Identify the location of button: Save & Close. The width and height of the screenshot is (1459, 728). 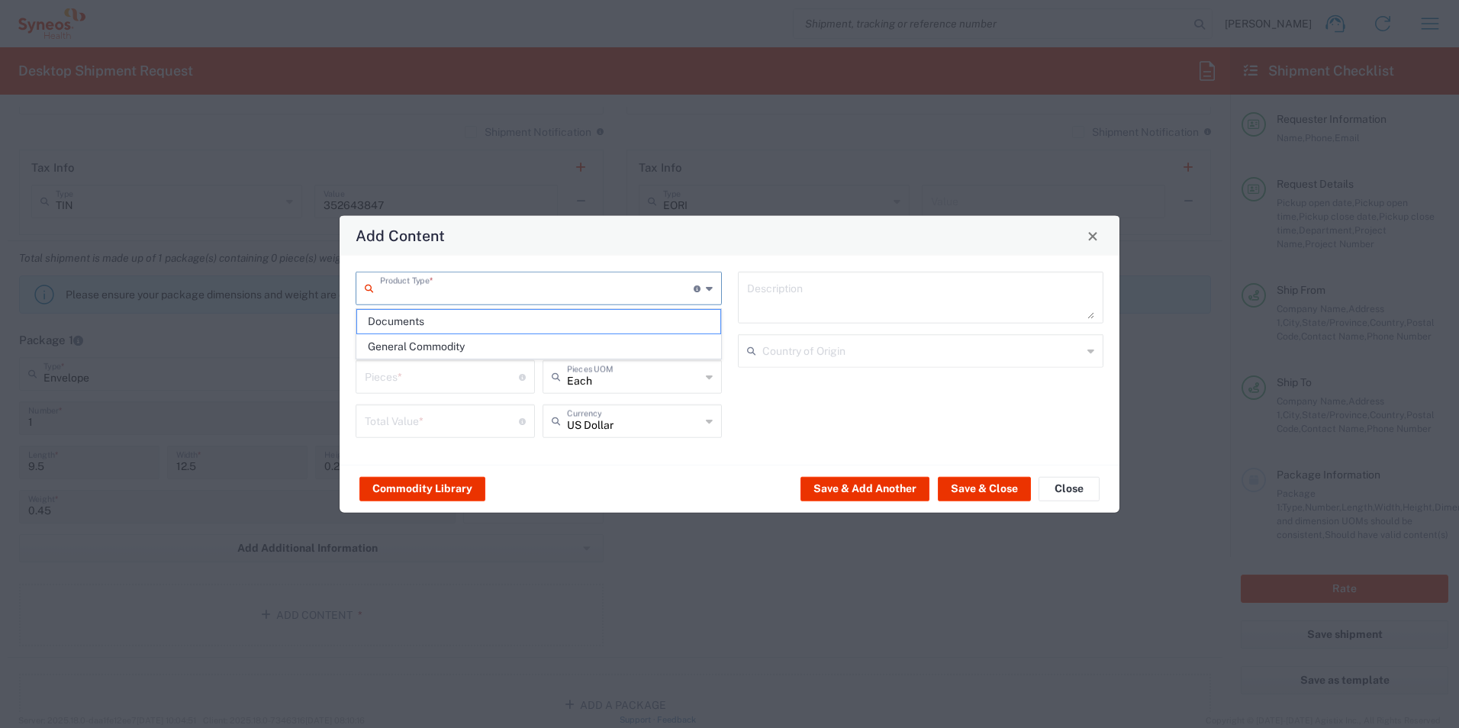
(984, 488).